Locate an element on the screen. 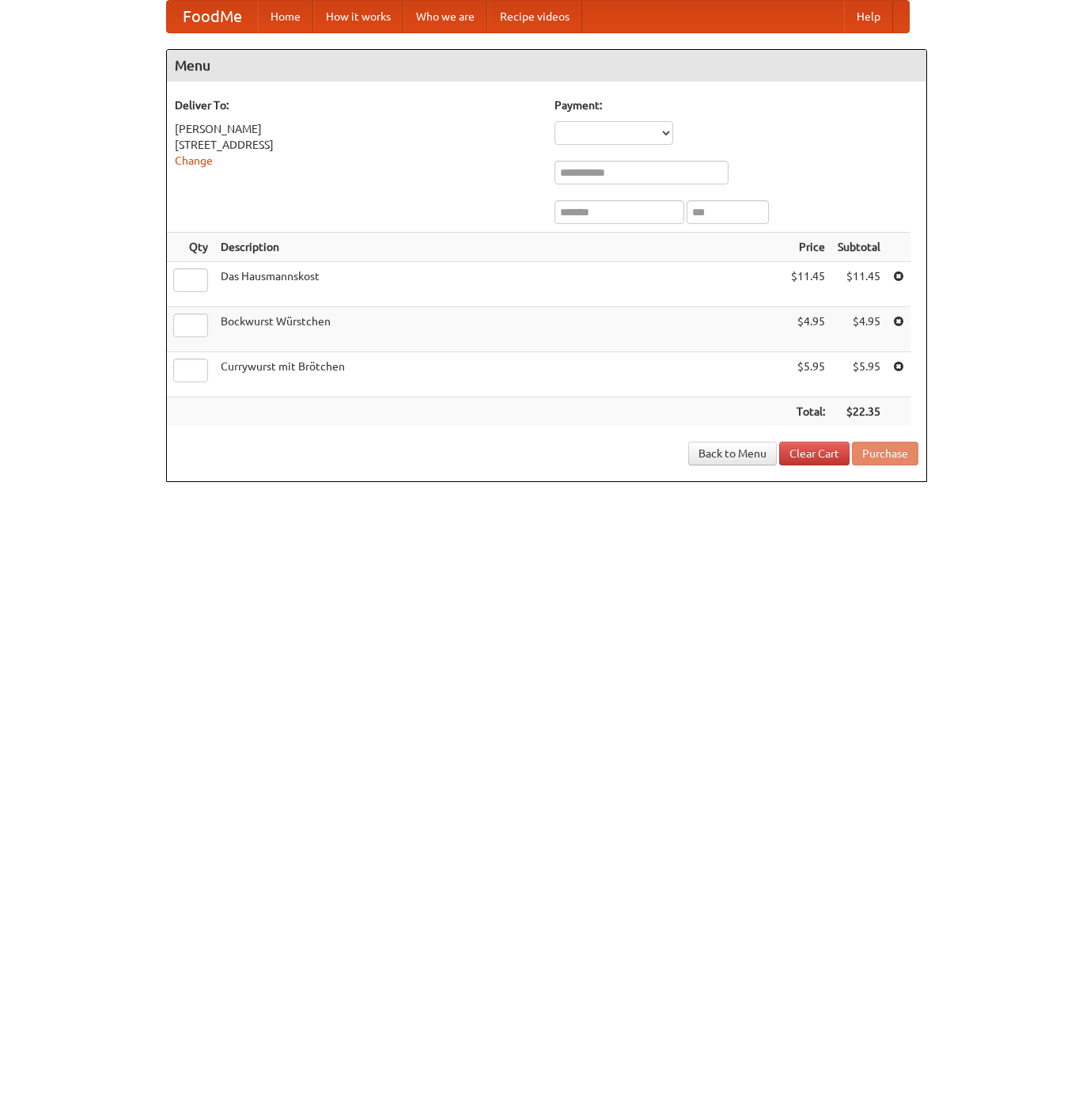 The height and width of the screenshot is (1120, 1075). th: Total: is located at coordinates (808, 412).